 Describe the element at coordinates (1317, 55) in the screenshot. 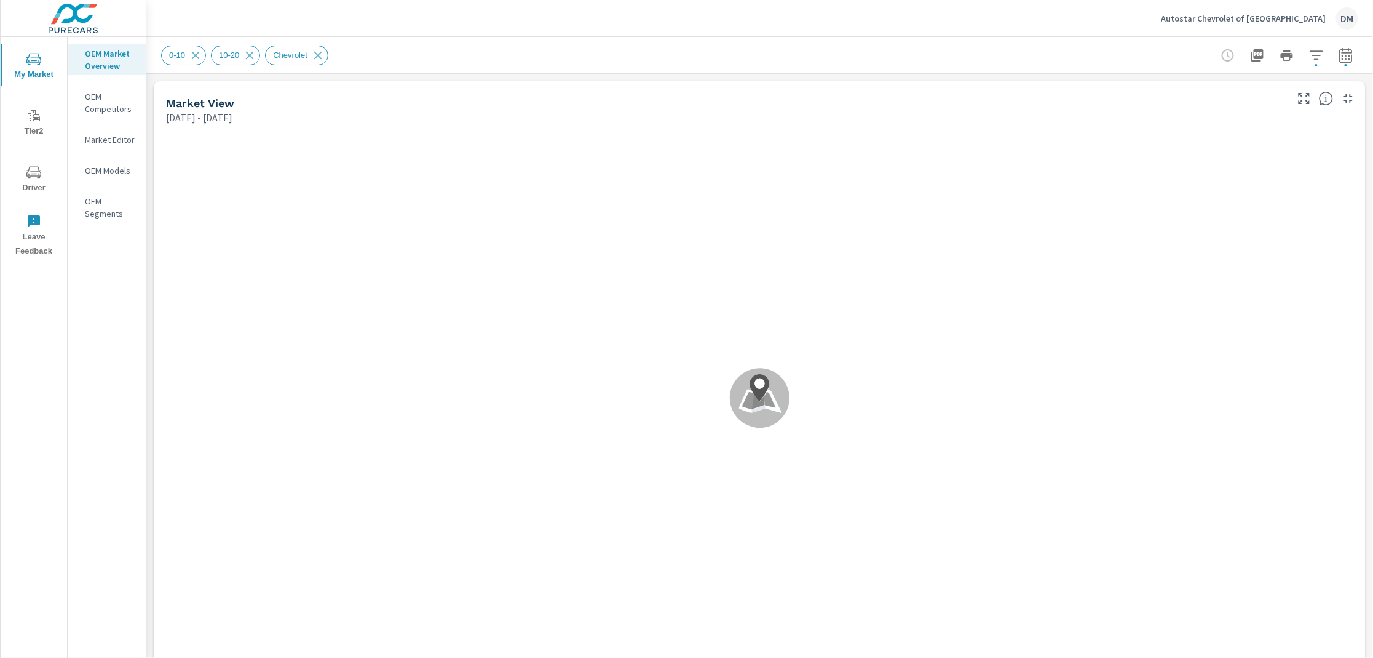

I see `button: Apply Filters` at that location.